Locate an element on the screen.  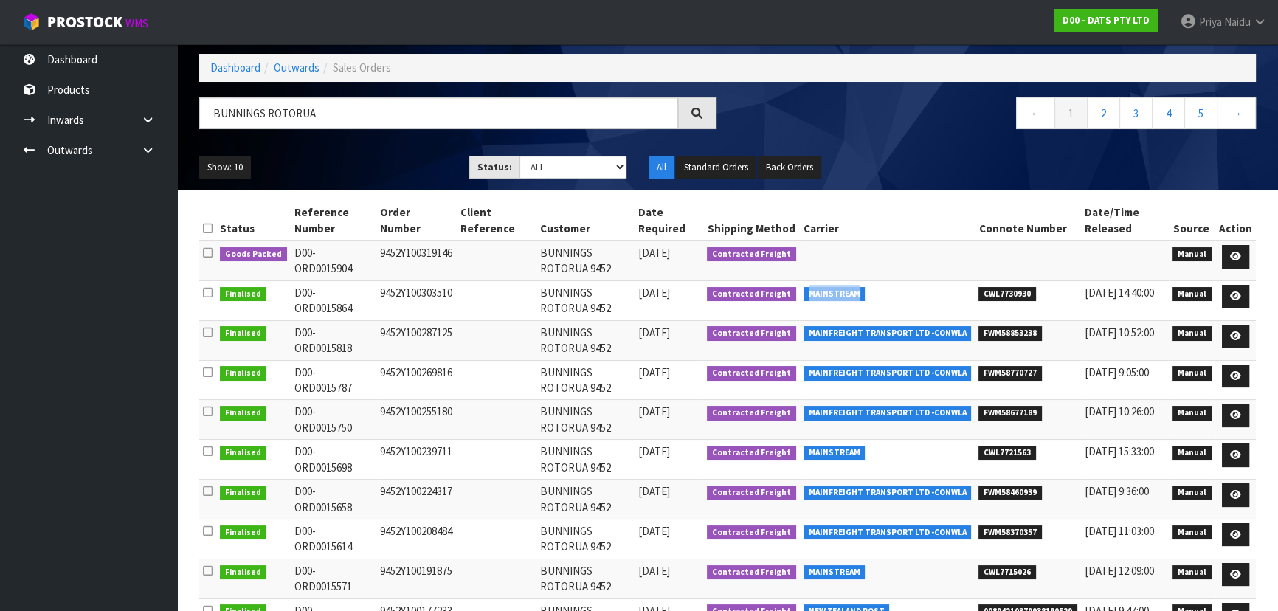
td: D00-ORD0015571 is located at coordinates (334, 579).